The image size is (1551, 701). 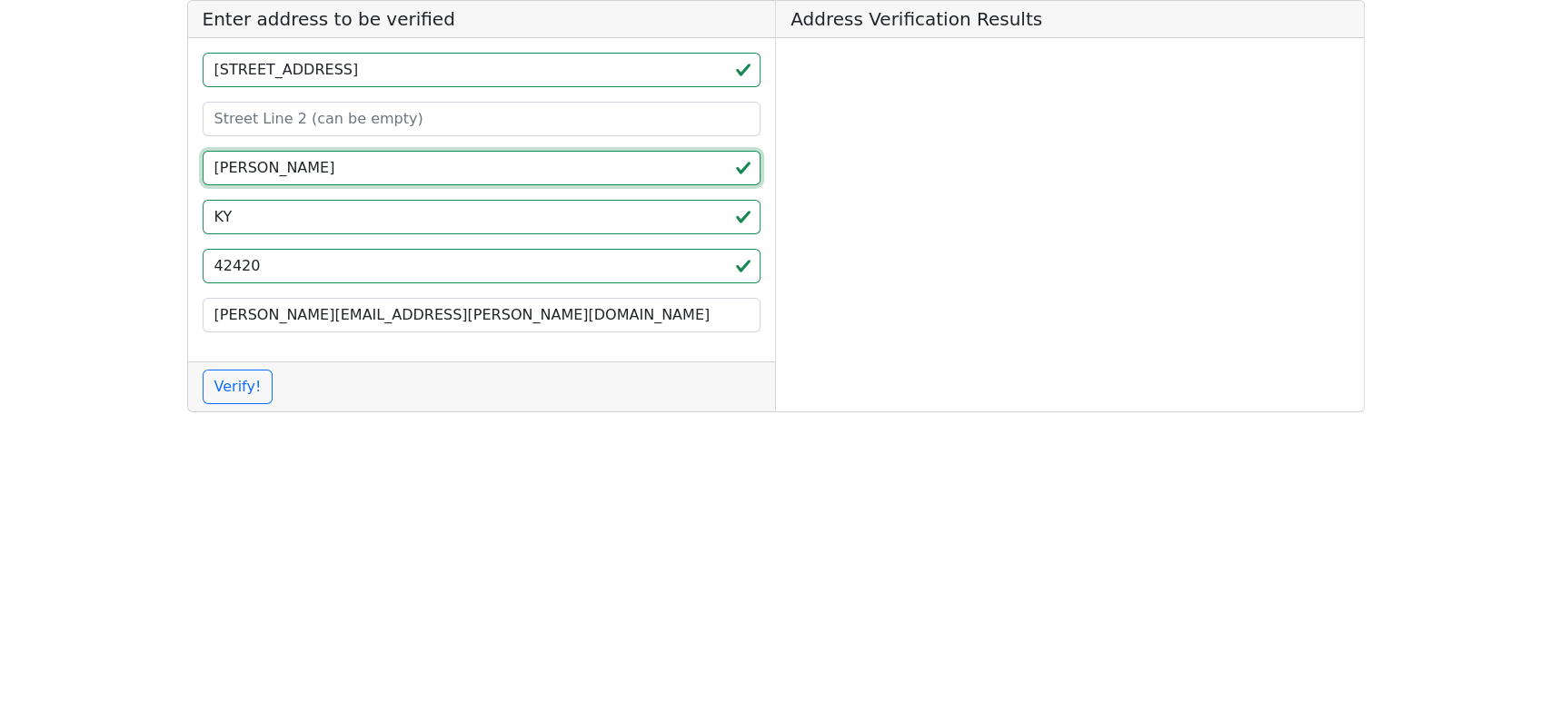 I want to click on input: Street Line 2 (can be empty), so click(x=482, y=119).